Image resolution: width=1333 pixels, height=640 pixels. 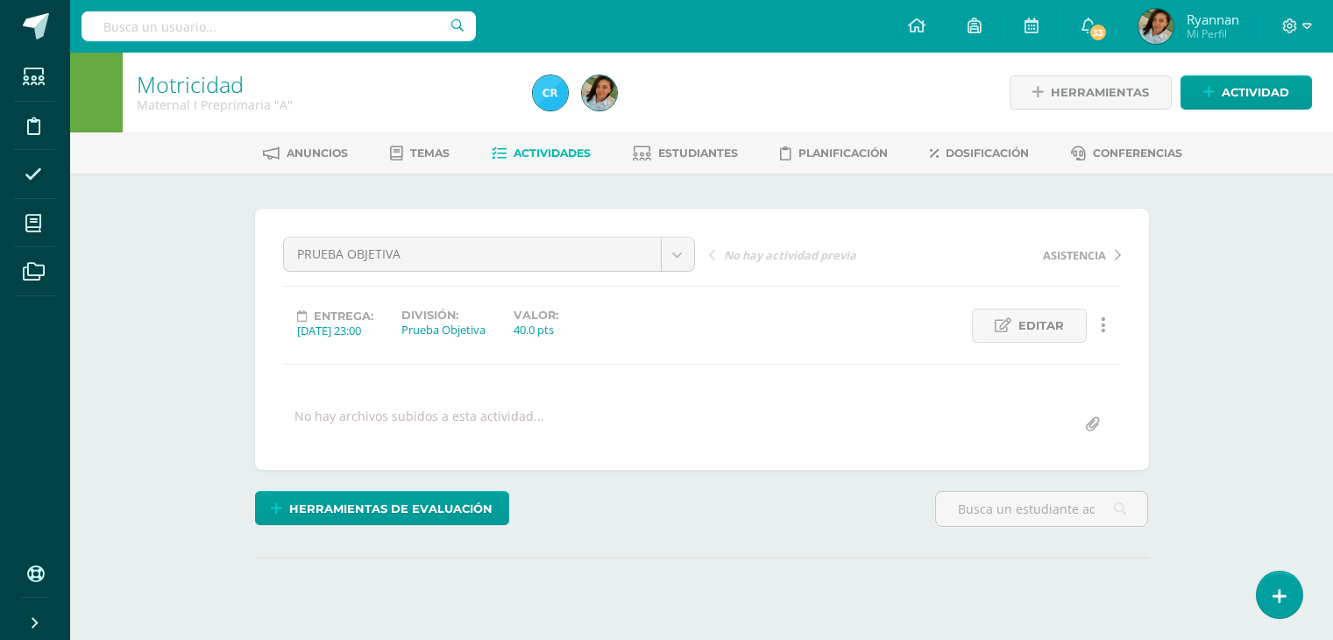 What do you see at coordinates (979, 153) in the screenshot?
I see `a: Dosificación` at bounding box center [979, 153].